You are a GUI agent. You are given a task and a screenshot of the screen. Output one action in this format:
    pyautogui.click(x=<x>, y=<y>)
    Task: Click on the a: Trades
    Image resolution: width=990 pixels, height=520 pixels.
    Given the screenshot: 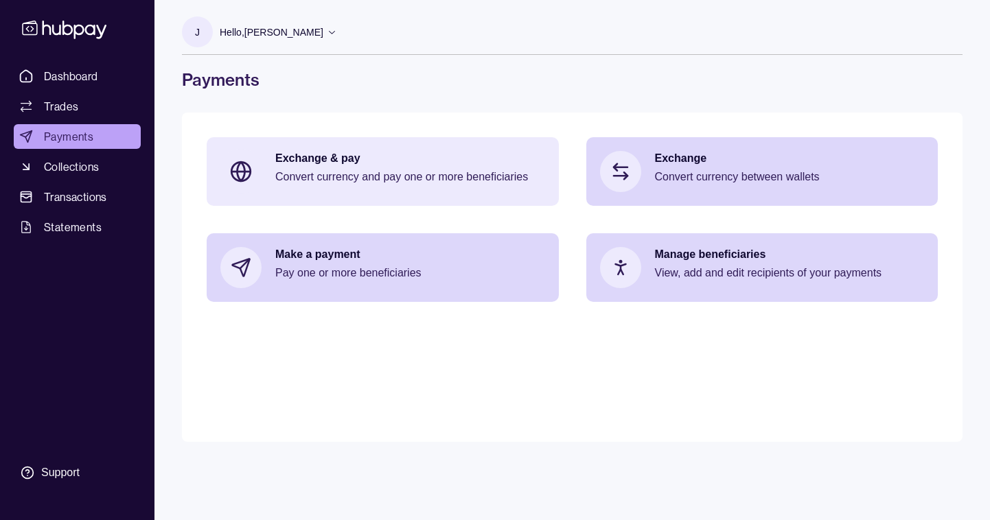 What is the action you would take?
    pyautogui.click(x=77, y=106)
    